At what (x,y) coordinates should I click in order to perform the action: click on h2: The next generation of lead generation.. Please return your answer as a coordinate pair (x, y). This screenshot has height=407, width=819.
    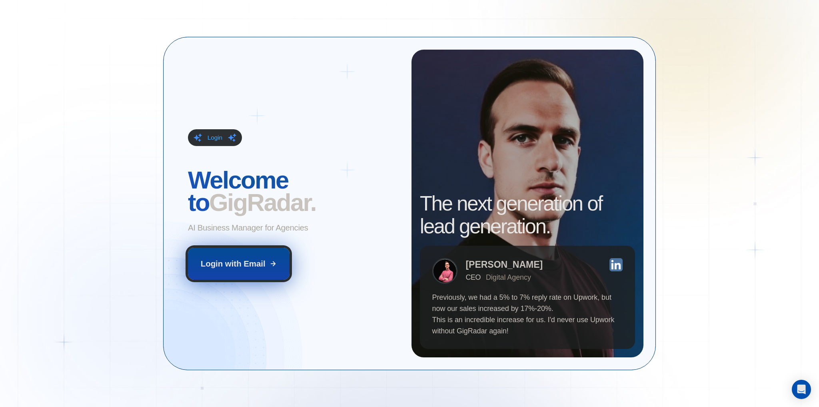
    Looking at the image, I should click on (527, 215).